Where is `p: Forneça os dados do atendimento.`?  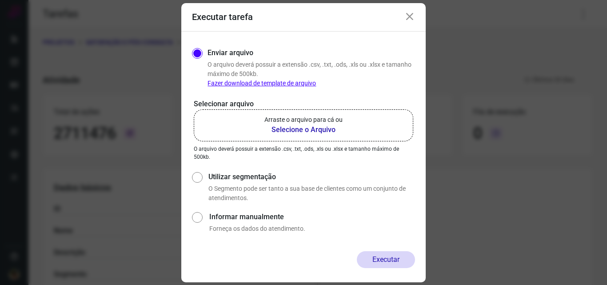 p: Forneça os dados do atendimento. is located at coordinates (312, 228).